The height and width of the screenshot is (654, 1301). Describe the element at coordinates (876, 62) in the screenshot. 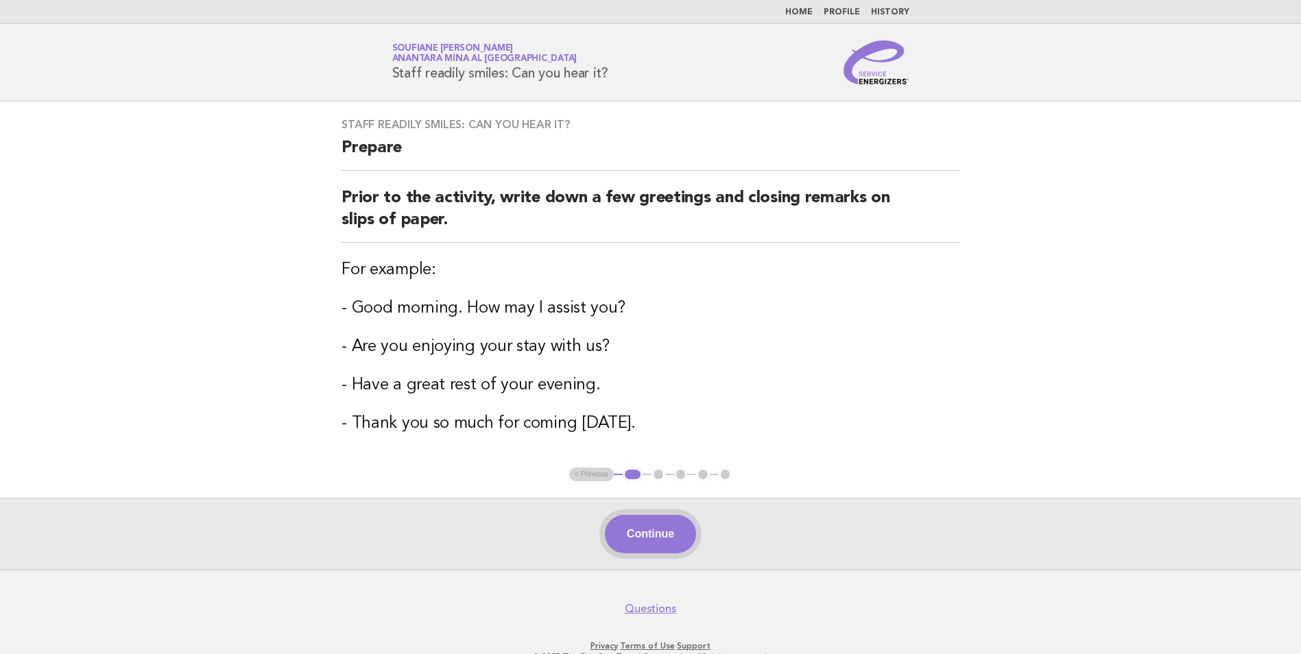

I see `img: Service Energizers` at that location.